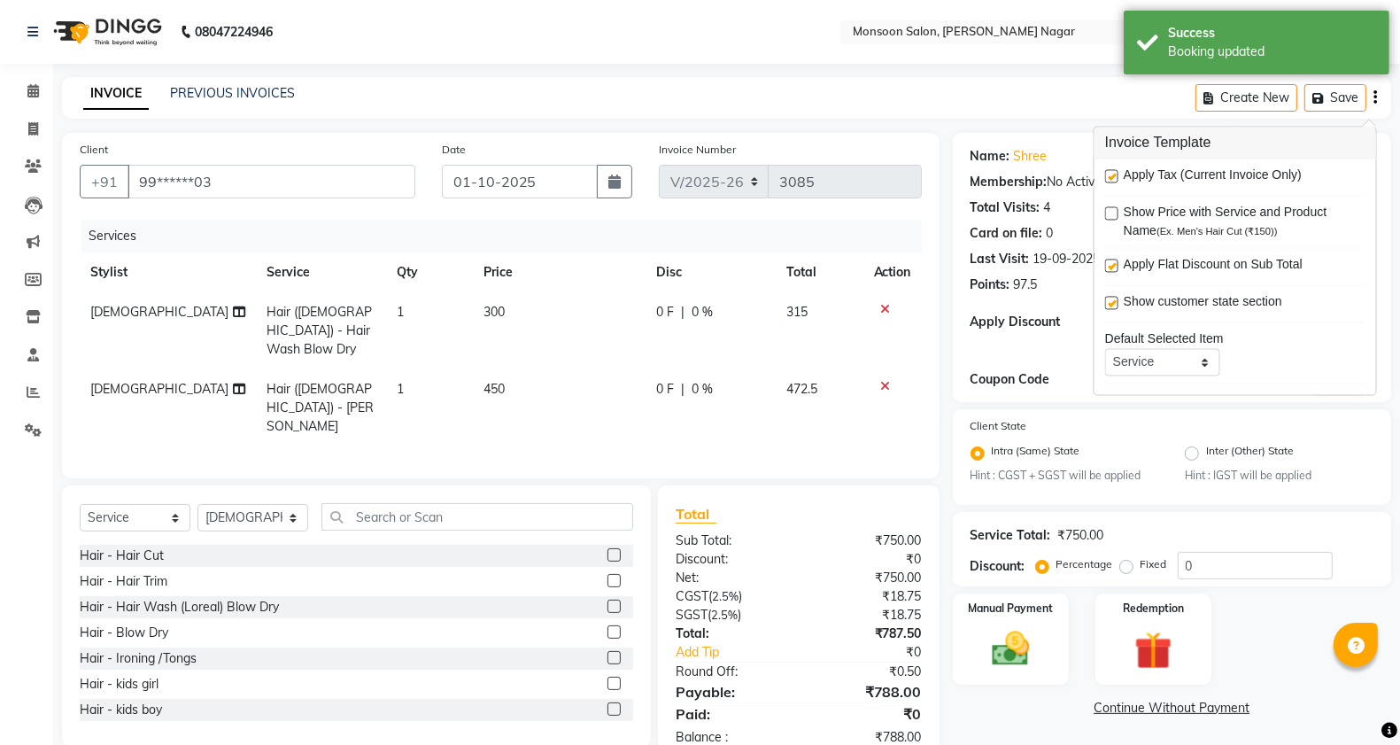 This screenshot has width=1400, height=745. Describe the element at coordinates (1010, 608) in the screenshot. I see `label: Manual Payment` at that location.